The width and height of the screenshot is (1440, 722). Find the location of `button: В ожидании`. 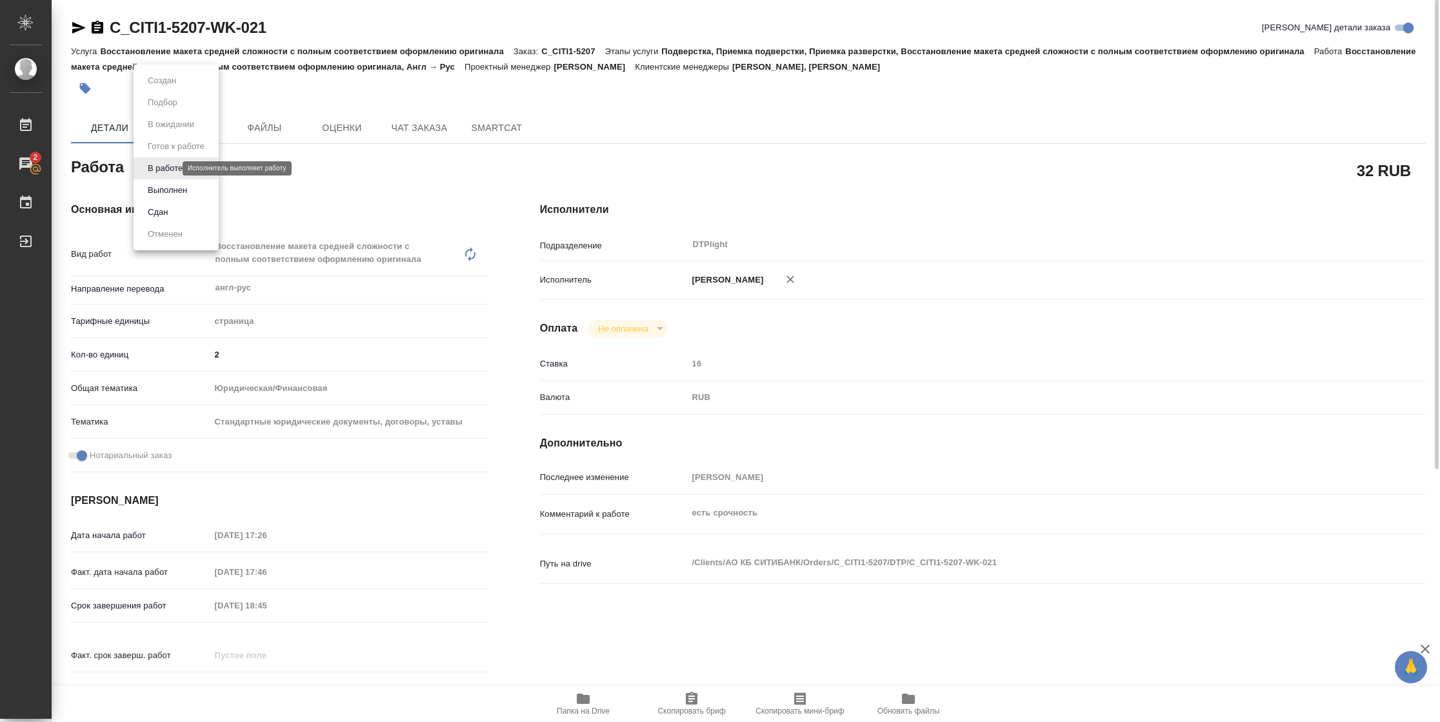

button: В ожидании is located at coordinates (171, 124).